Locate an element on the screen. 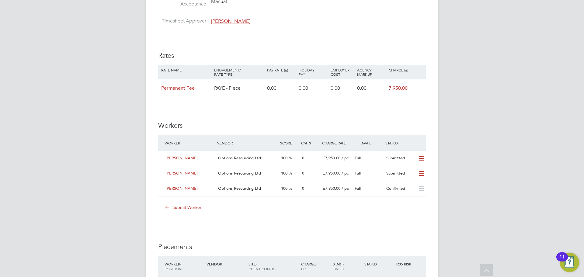 Image resolution: width=584 pixels, height=277 pixels. div: Charge is located at coordinates (316, 267).